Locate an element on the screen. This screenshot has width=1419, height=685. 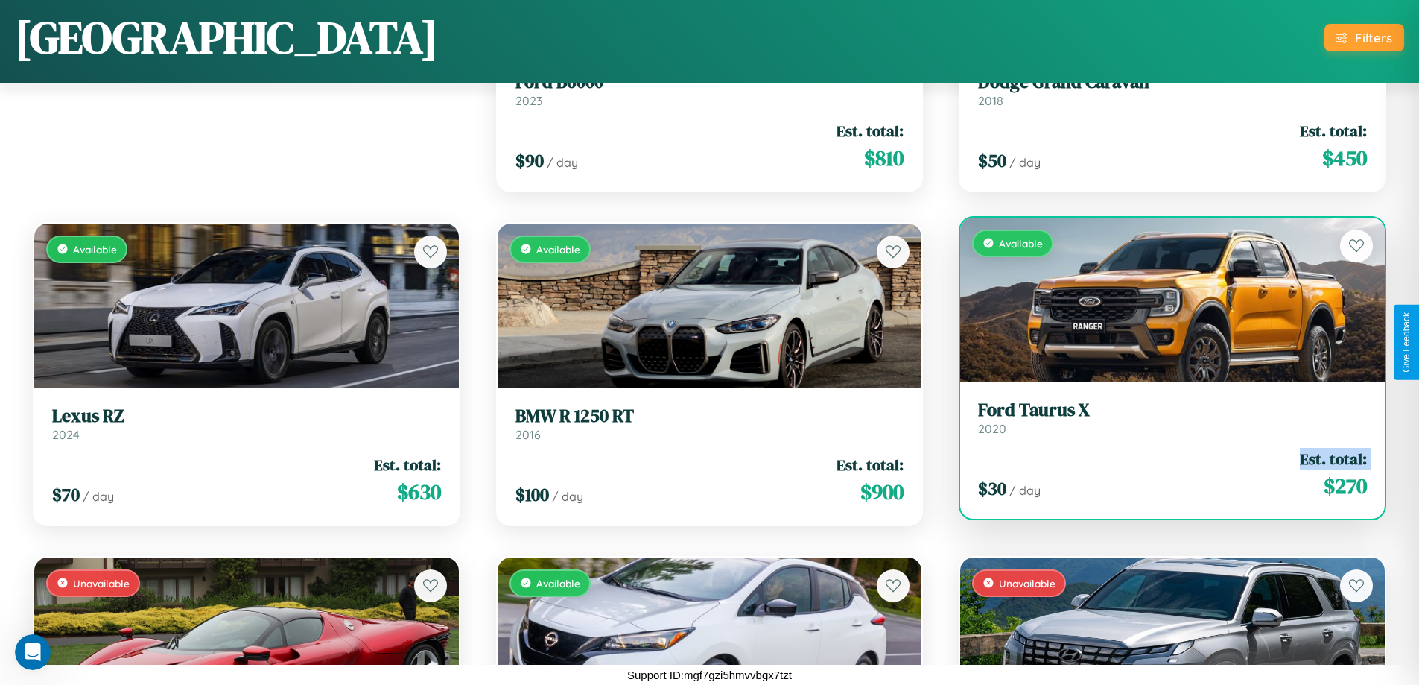
div: Filters is located at coordinates (1374, 37).